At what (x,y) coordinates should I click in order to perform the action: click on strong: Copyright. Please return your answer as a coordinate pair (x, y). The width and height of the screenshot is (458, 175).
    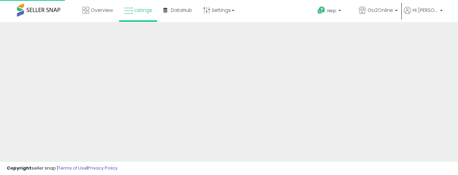
    Looking at the image, I should click on (19, 167).